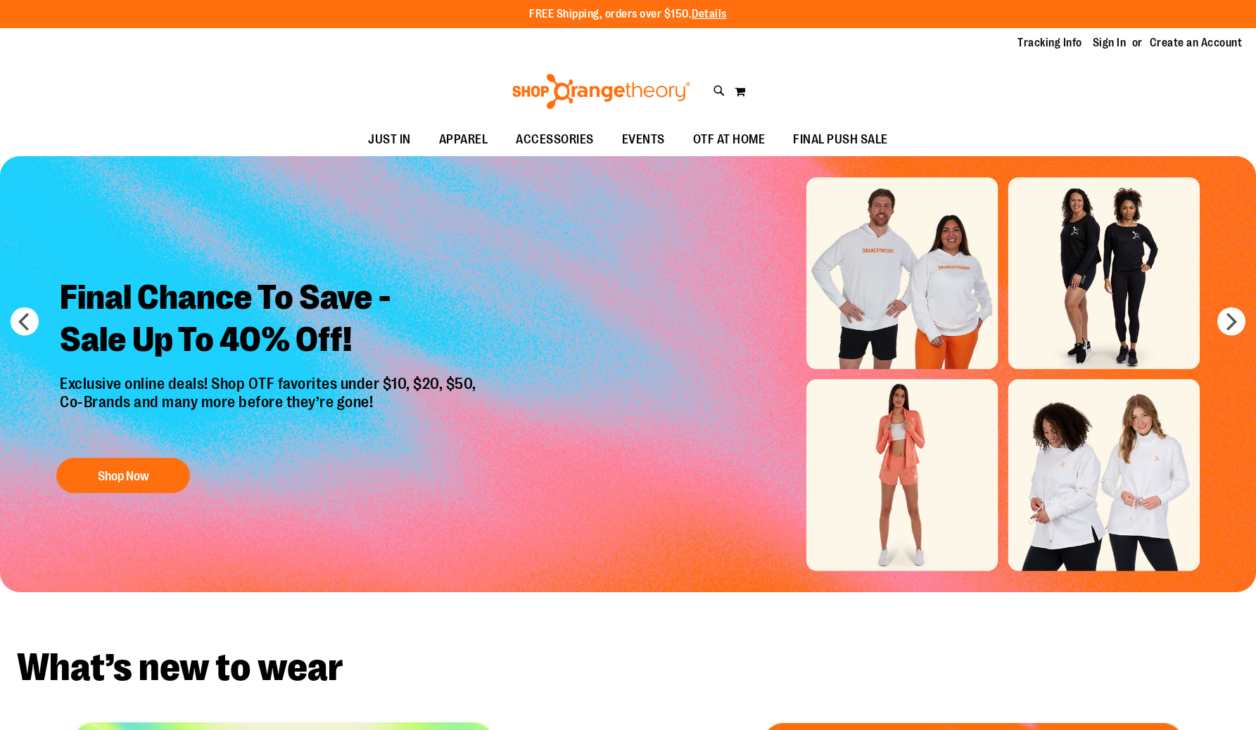  Describe the element at coordinates (840, 139) in the screenshot. I see `span: FINAL PUSH SALE` at that location.